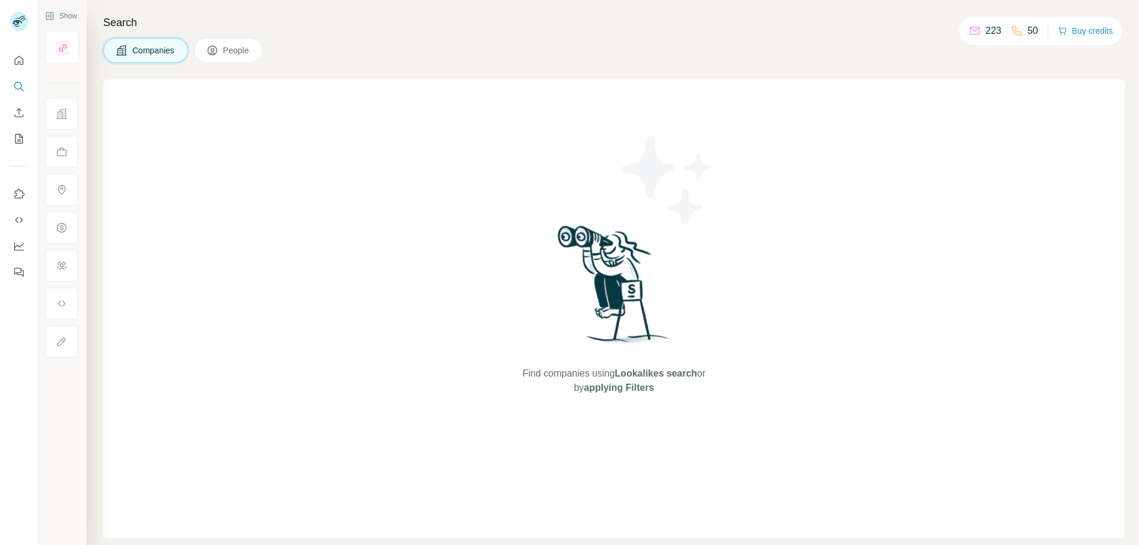 The height and width of the screenshot is (545, 1139). I want to click on button: Use Surfe API, so click(19, 220).